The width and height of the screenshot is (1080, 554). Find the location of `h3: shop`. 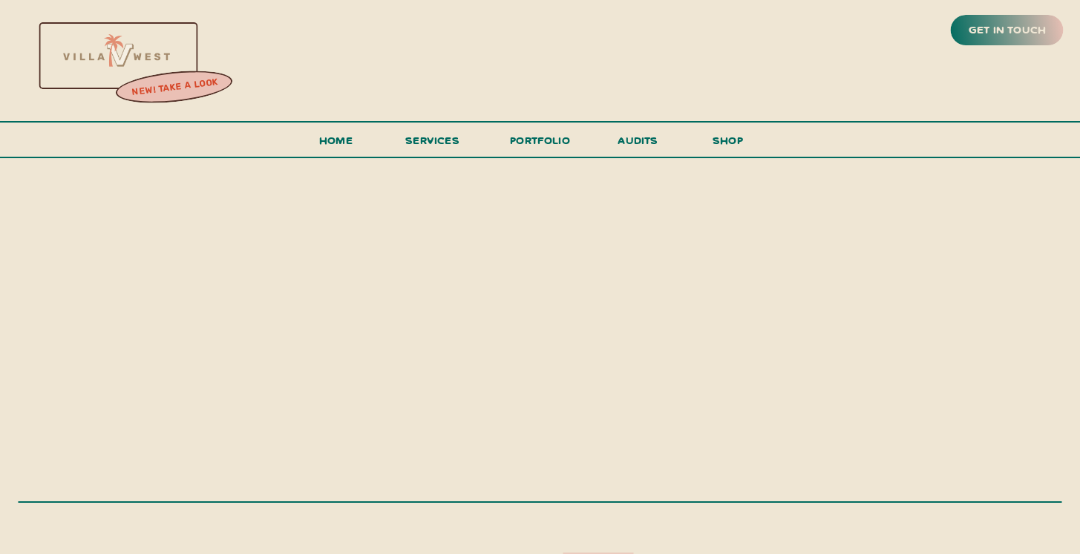

h3: shop is located at coordinates (728, 143).